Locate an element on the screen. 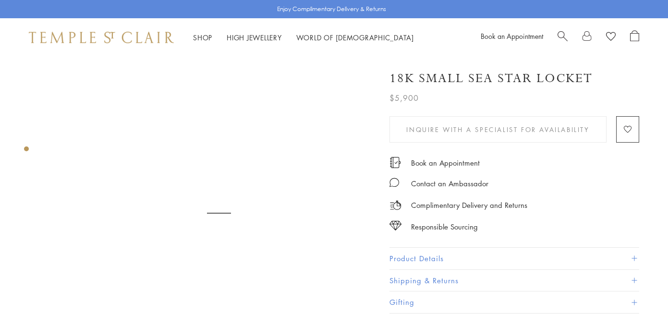 This screenshot has width=668, height=314. img: MessageIcon-01_2.svg is located at coordinates (395, 183).